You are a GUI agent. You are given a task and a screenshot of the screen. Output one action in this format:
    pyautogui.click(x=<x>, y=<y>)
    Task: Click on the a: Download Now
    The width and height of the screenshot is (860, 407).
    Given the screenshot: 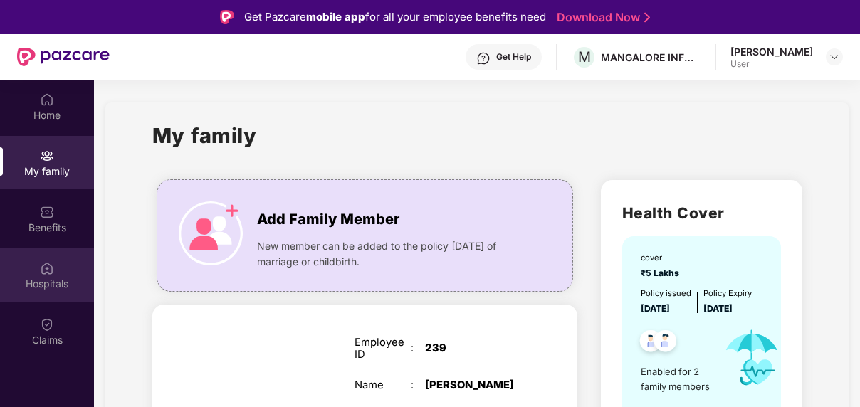 What is the action you would take?
    pyautogui.click(x=601, y=17)
    